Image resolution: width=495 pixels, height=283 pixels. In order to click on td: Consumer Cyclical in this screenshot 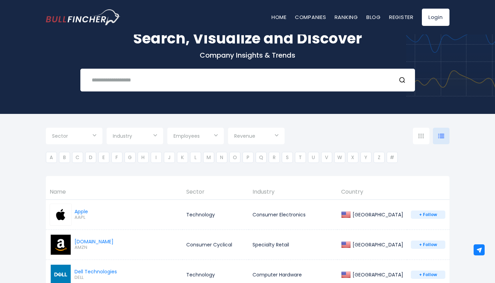, I will do `click(215, 244)`.